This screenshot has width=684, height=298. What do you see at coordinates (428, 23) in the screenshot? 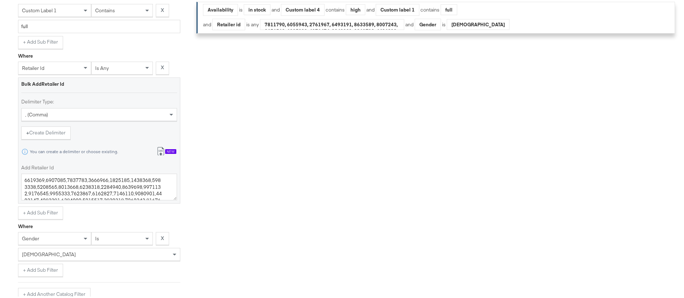
I see `div: Gender` at bounding box center [428, 23].